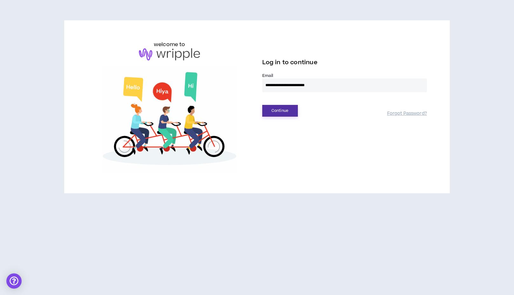 Image resolution: width=514 pixels, height=295 pixels. What do you see at coordinates (345, 76) in the screenshot?
I see `label: Email` at bounding box center [345, 76].